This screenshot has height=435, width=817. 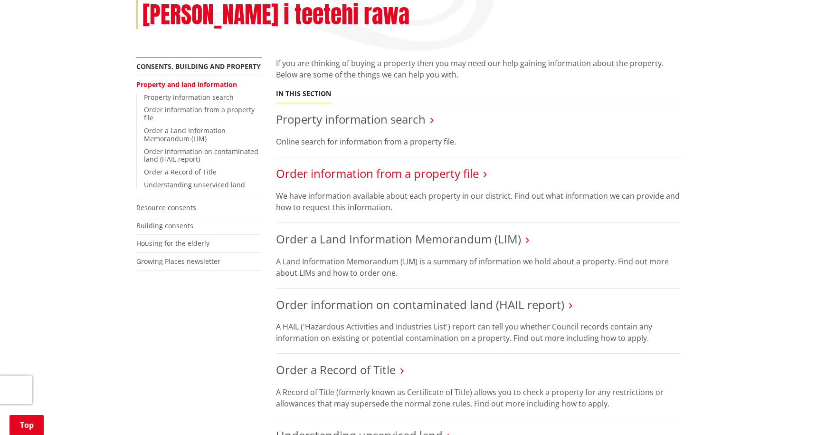 What do you see at coordinates (194, 184) in the screenshot?
I see `a: Understanding unserviced land` at bounding box center [194, 184].